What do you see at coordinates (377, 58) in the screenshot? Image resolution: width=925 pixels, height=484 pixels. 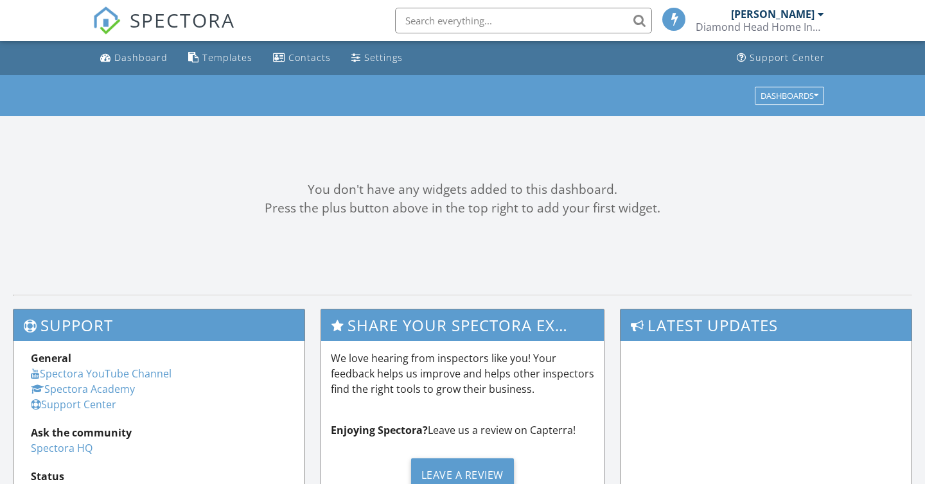 I see `a: Settings` at bounding box center [377, 58].